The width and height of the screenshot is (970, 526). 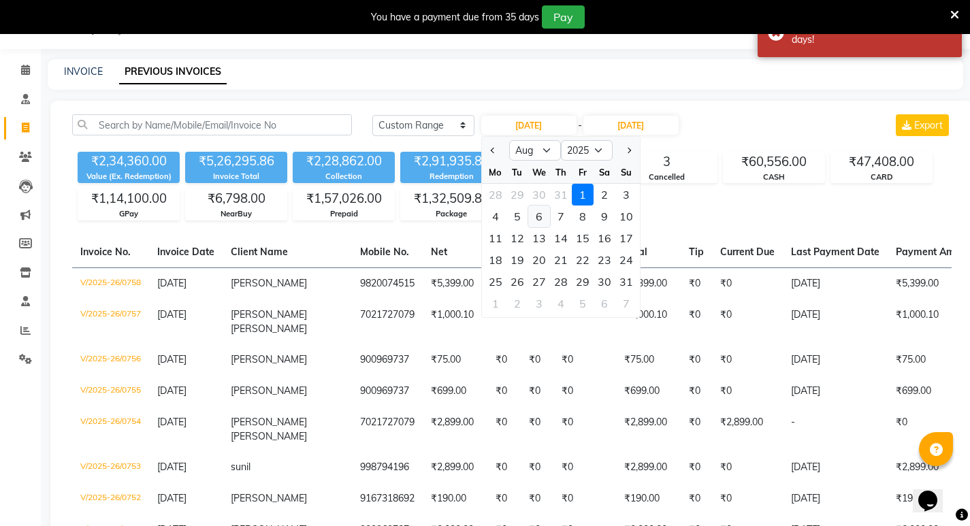 I want to click on span: Invoice No., so click(x=105, y=252).